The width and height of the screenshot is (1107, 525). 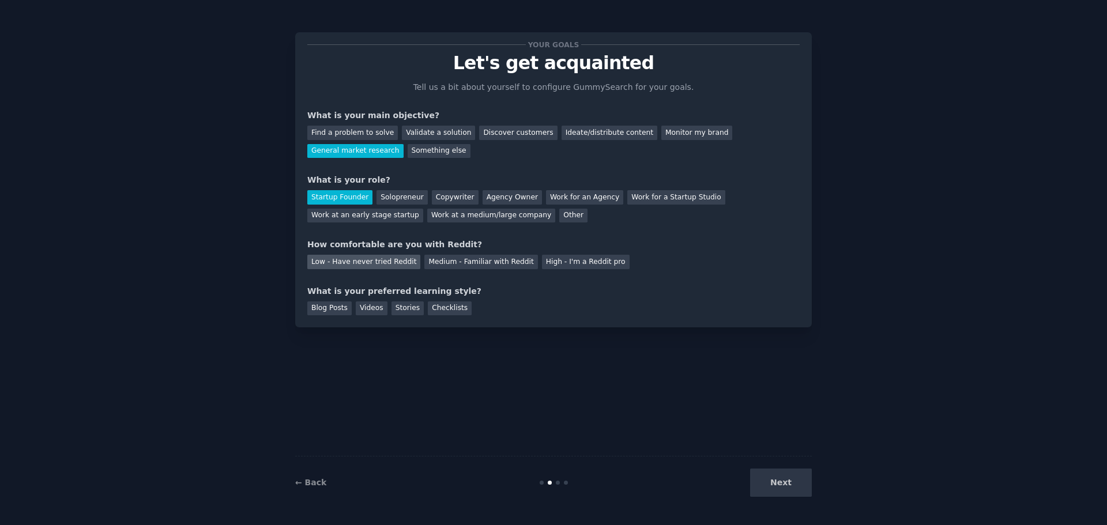 I want to click on div: What is your preferred learning style?, so click(x=553, y=291).